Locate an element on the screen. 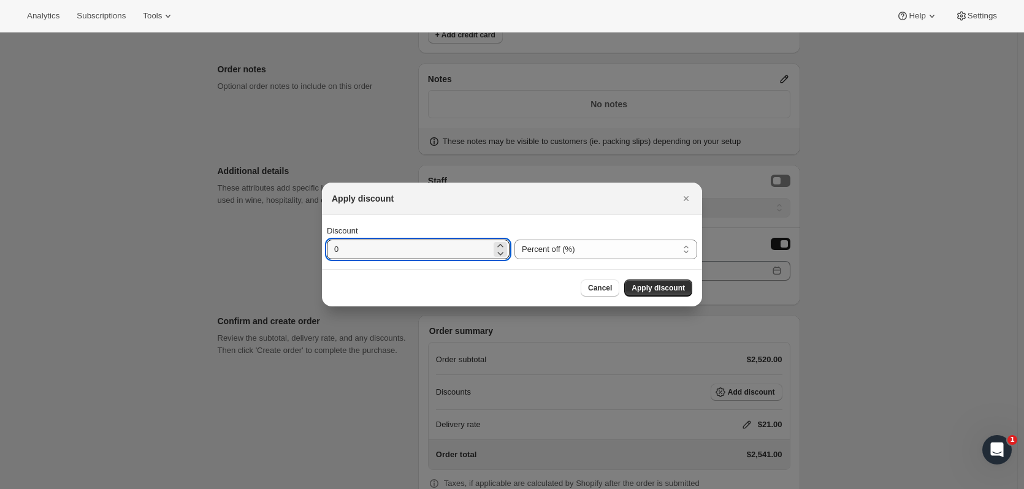 The image size is (1024, 489). button: Analytics is located at coordinates (43, 16).